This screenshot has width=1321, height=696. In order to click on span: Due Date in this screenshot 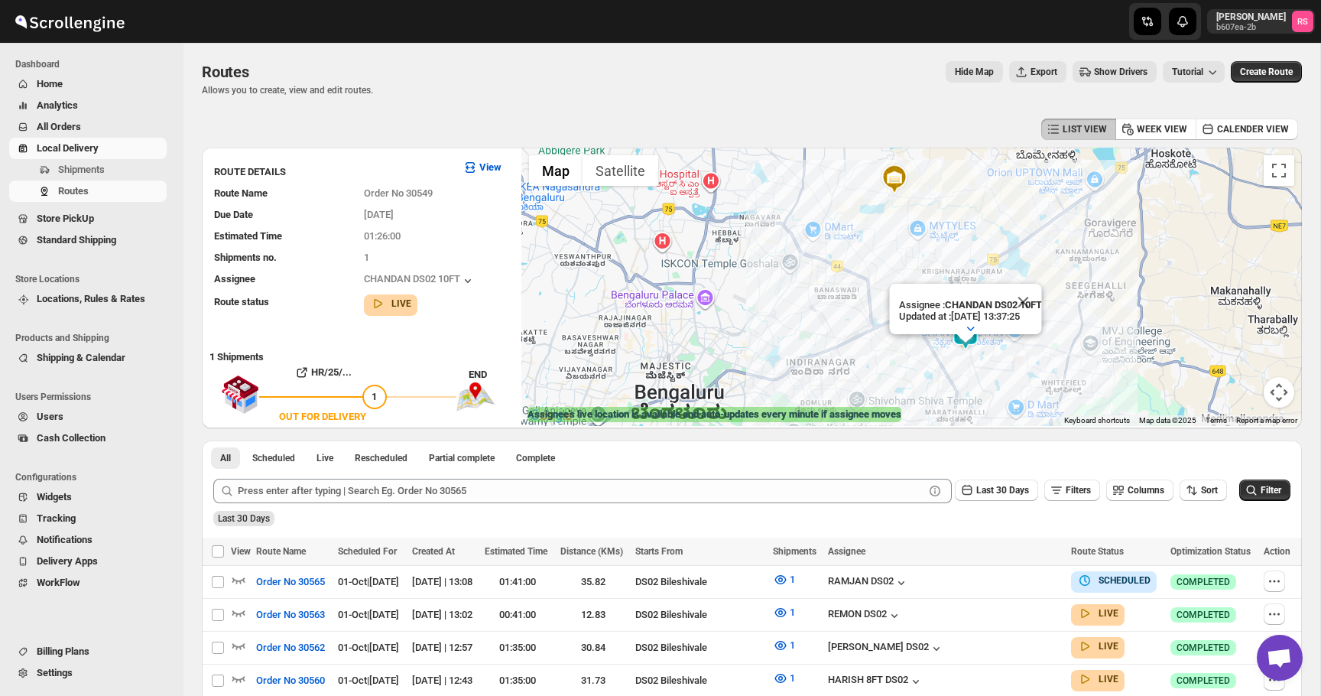, I will do `click(233, 214)`.